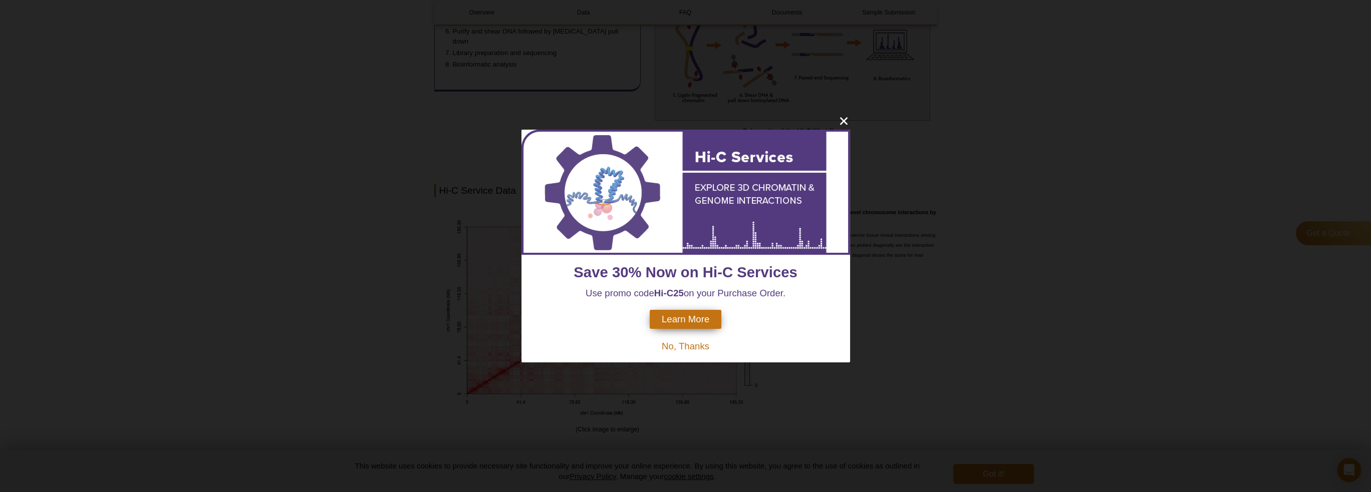 The width and height of the screenshot is (1371, 492). Describe the element at coordinates (685, 346) in the screenshot. I see `span: No, Thanks` at that location.